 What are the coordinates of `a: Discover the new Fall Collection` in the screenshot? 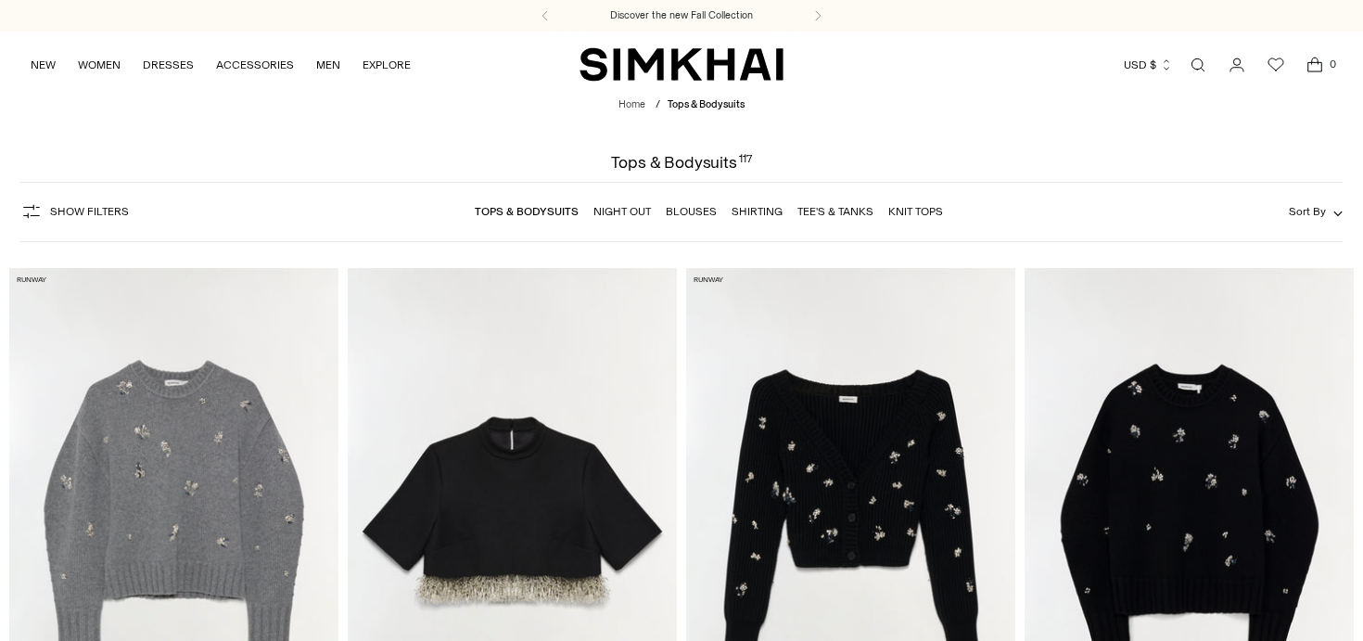 It's located at (682, 16).